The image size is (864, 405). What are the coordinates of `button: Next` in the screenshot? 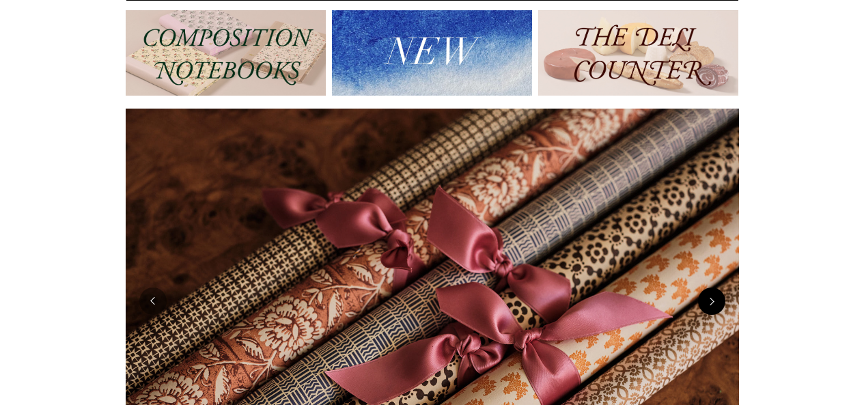 It's located at (712, 301).